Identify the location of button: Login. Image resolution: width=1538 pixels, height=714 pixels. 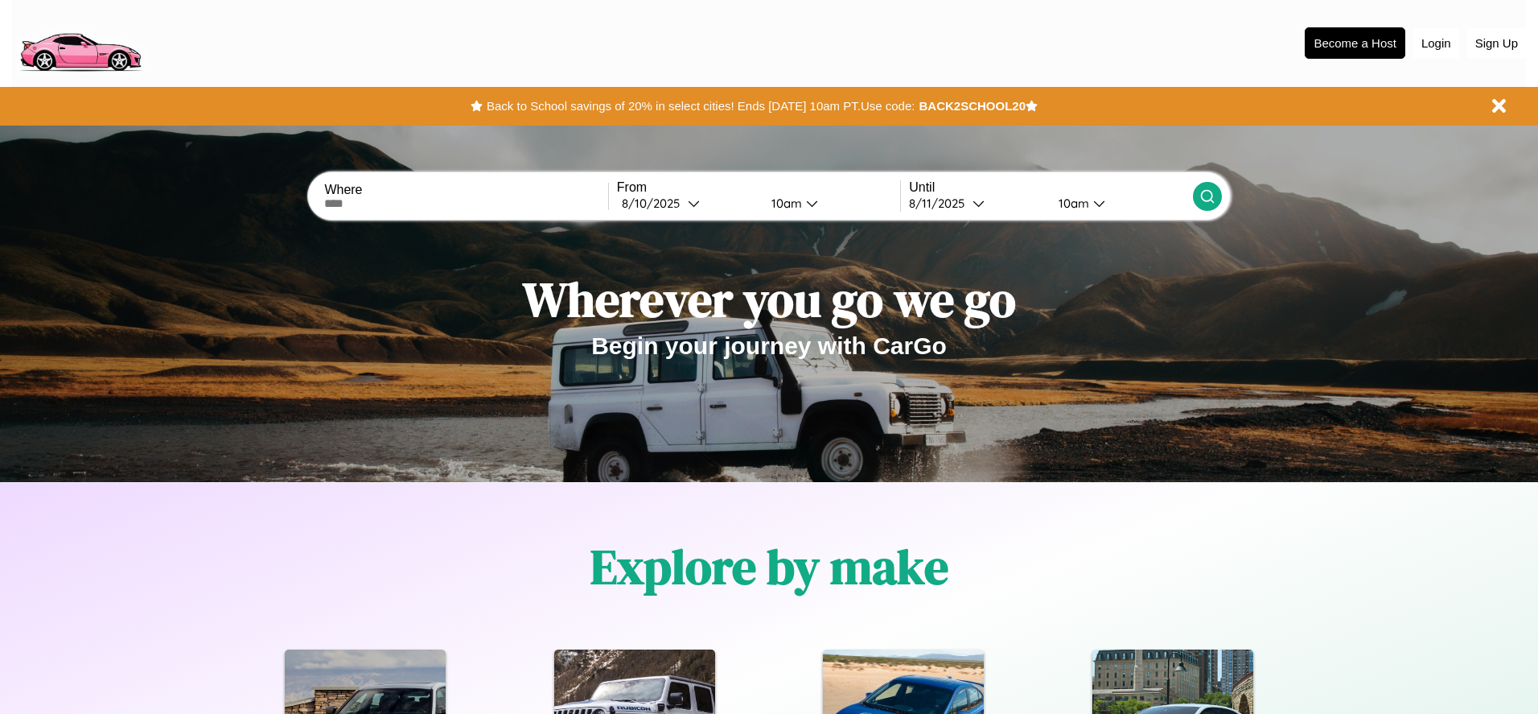
(1436, 43).